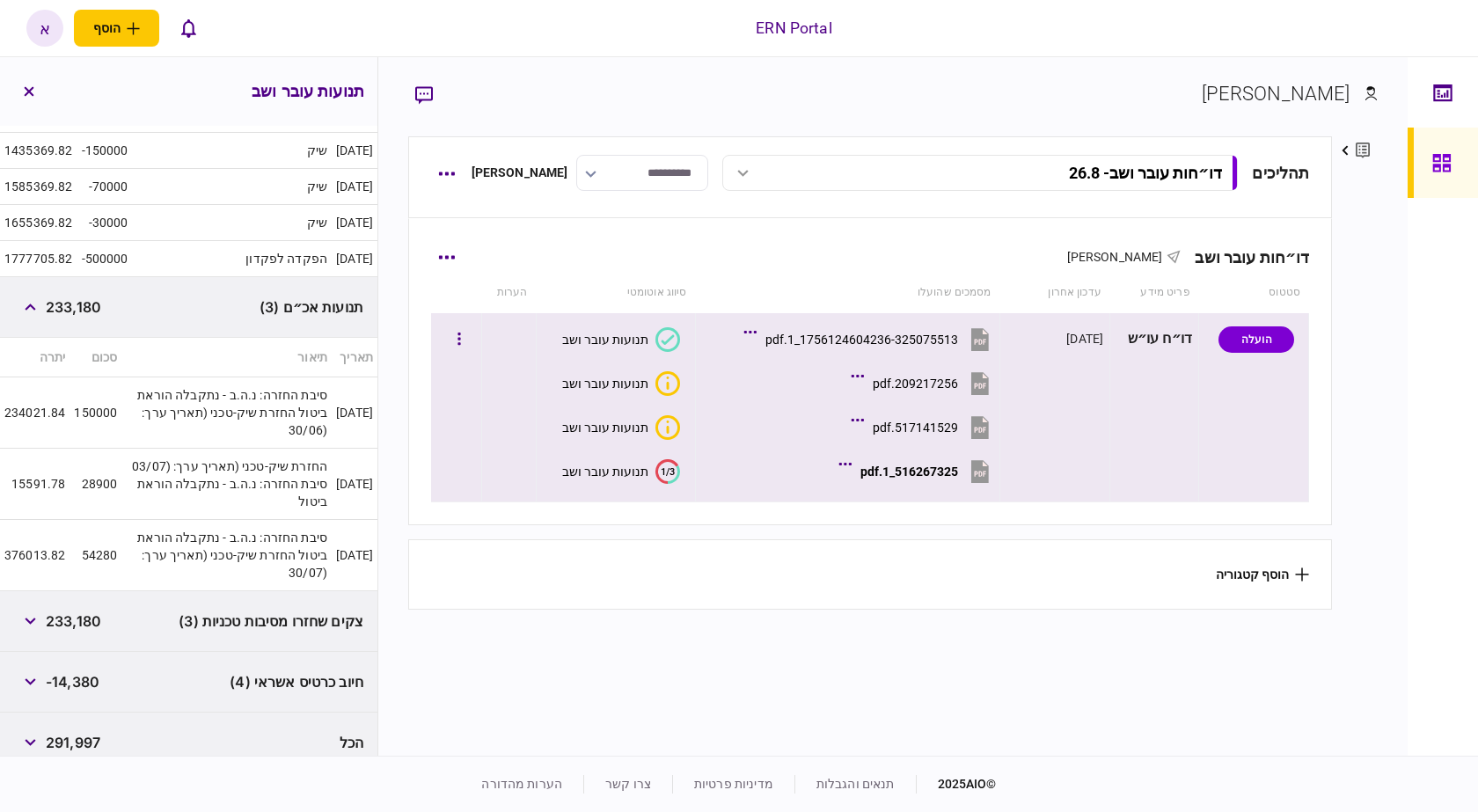 This screenshot has height=812, width=1478. I want to click on a: הערות מהדורה, so click(522, 784).